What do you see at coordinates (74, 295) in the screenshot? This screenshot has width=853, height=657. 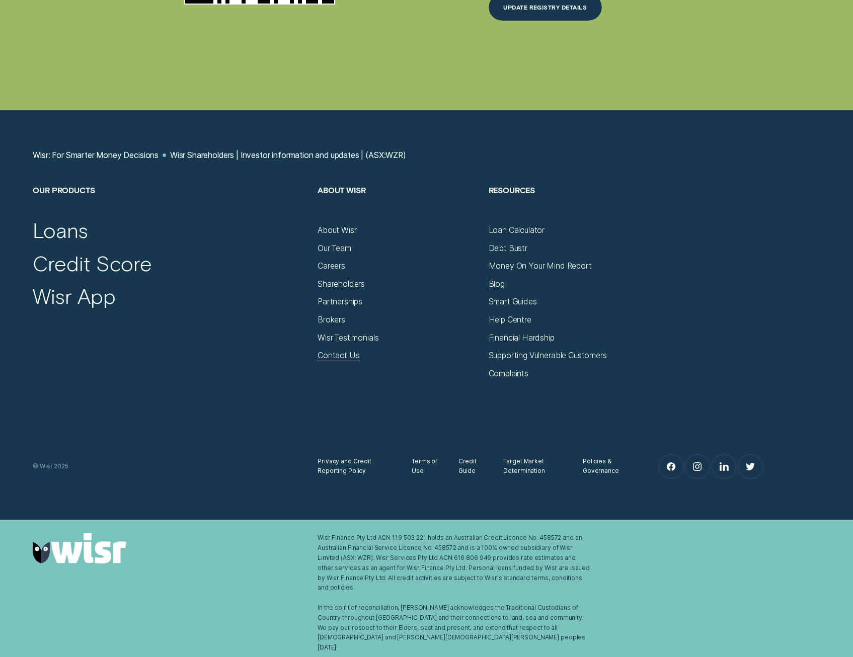 I see `div: Wisr App` at bounding box center [74, 295].